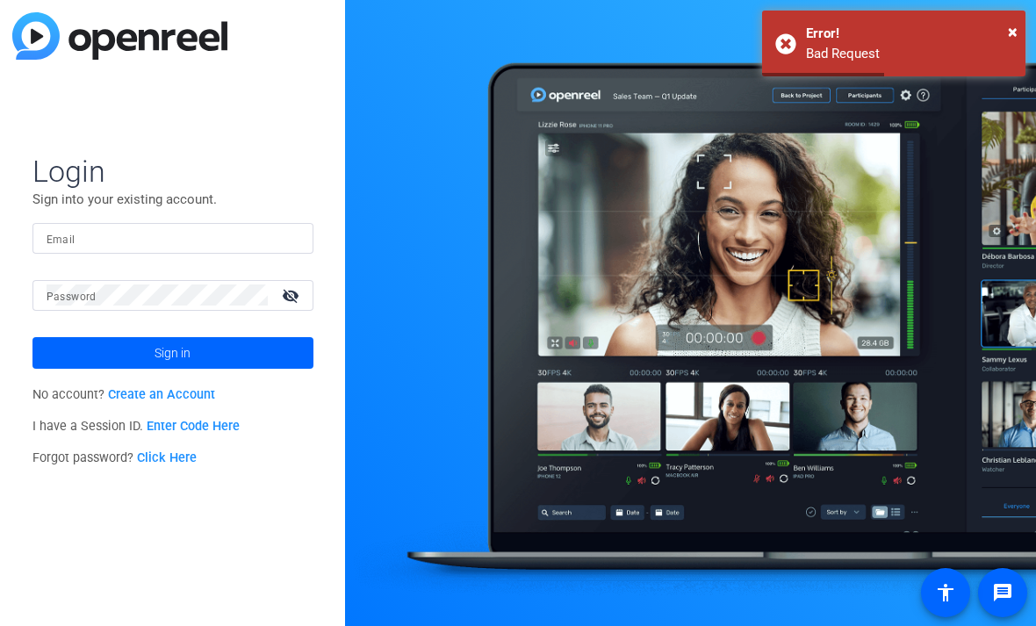 The height and width of the screenshot is (626, 1036). I want to click on button: Close, so click(1013, 32).